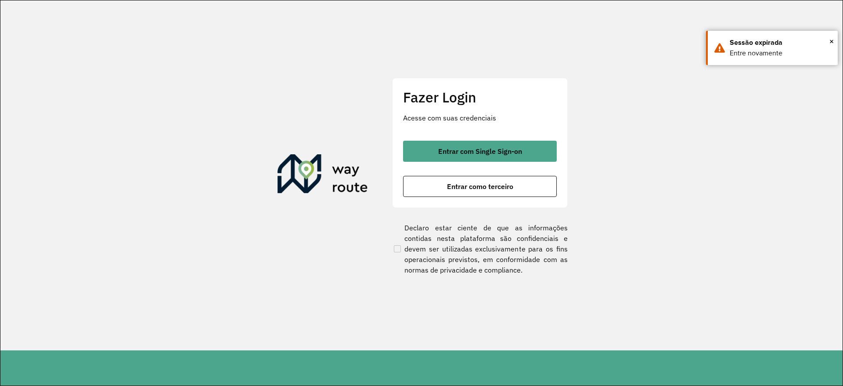  Describe the element at coordinates (781, 53) in the screenshot. I see `div: Entre novamente` at that location.